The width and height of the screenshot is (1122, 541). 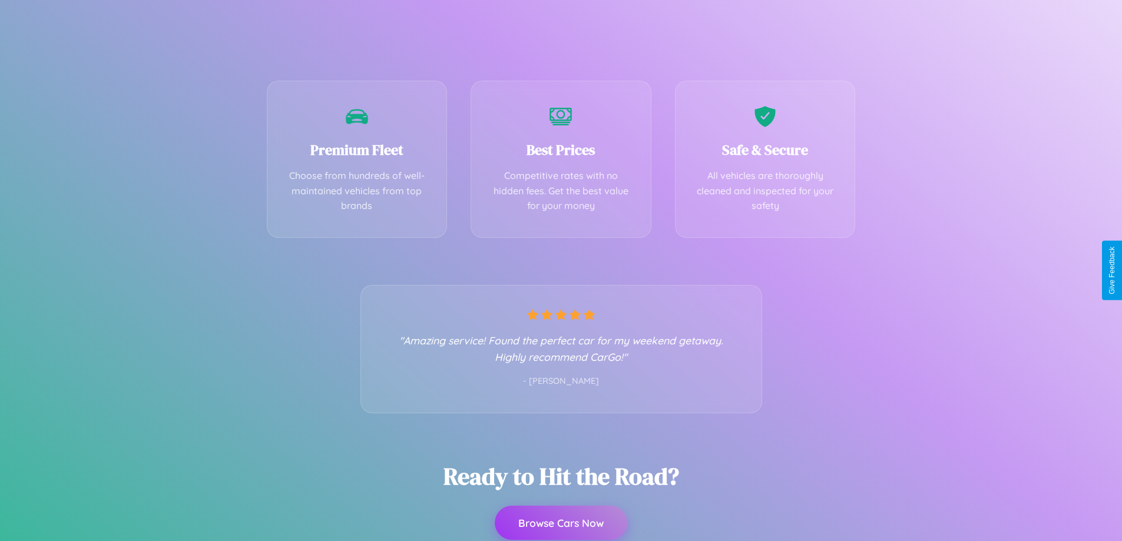 I want to click on p: Competitive rates with no hidden fees. Get the best value for your money, so click(x=561, y=191).